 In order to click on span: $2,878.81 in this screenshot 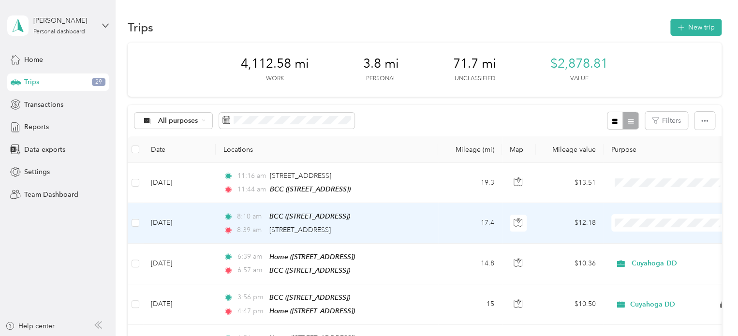, I will do `click(579, 64)`.